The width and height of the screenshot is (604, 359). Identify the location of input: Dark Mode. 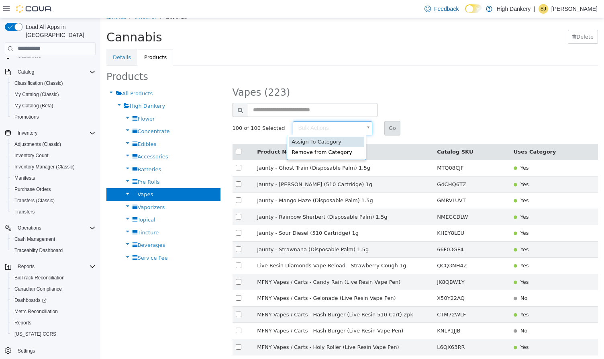
(473, 8).